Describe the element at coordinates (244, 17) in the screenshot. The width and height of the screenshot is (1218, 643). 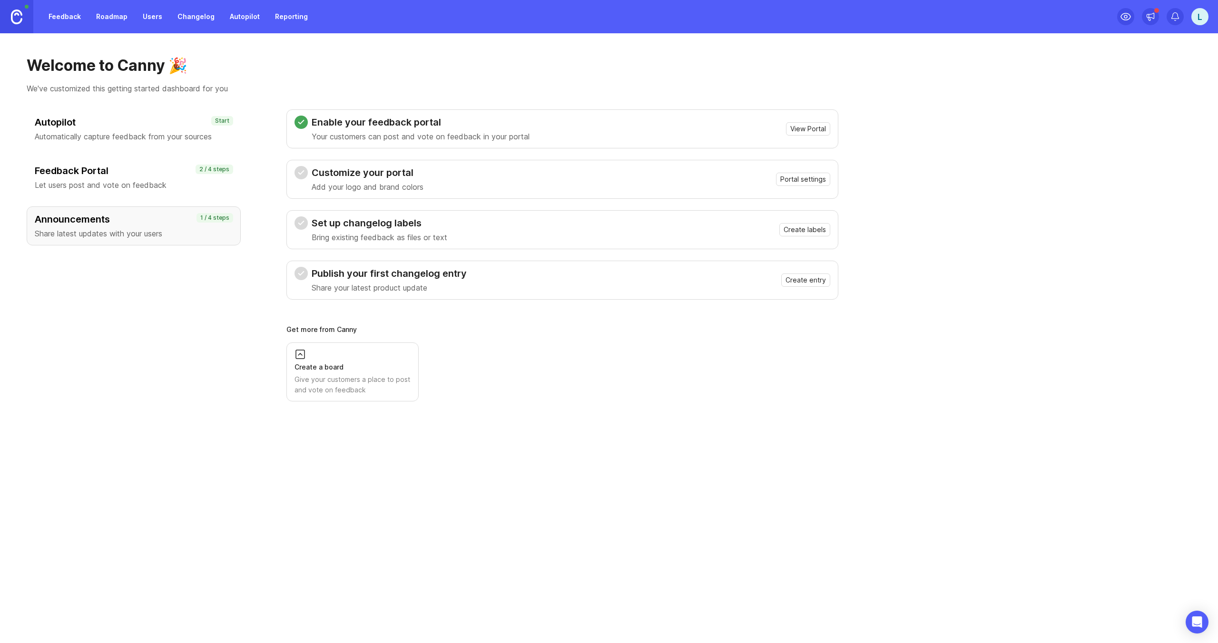
I see `a: Autopilot` at that location.